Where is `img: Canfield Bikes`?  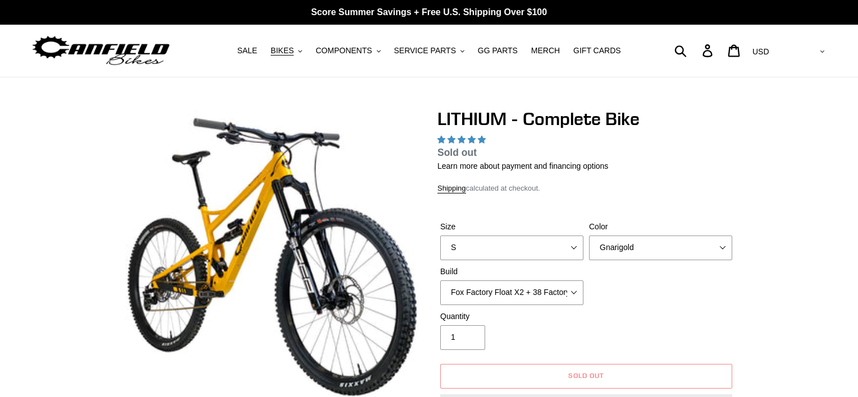
img: Canfield Bikes is located at coordinates (101, 51).